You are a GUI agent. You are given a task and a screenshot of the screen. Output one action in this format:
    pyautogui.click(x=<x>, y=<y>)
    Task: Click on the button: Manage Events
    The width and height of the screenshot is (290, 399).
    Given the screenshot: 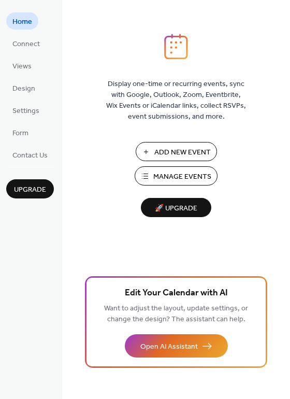 What is the action you would take?
    pyautogui.click(x=176, y=176)
    